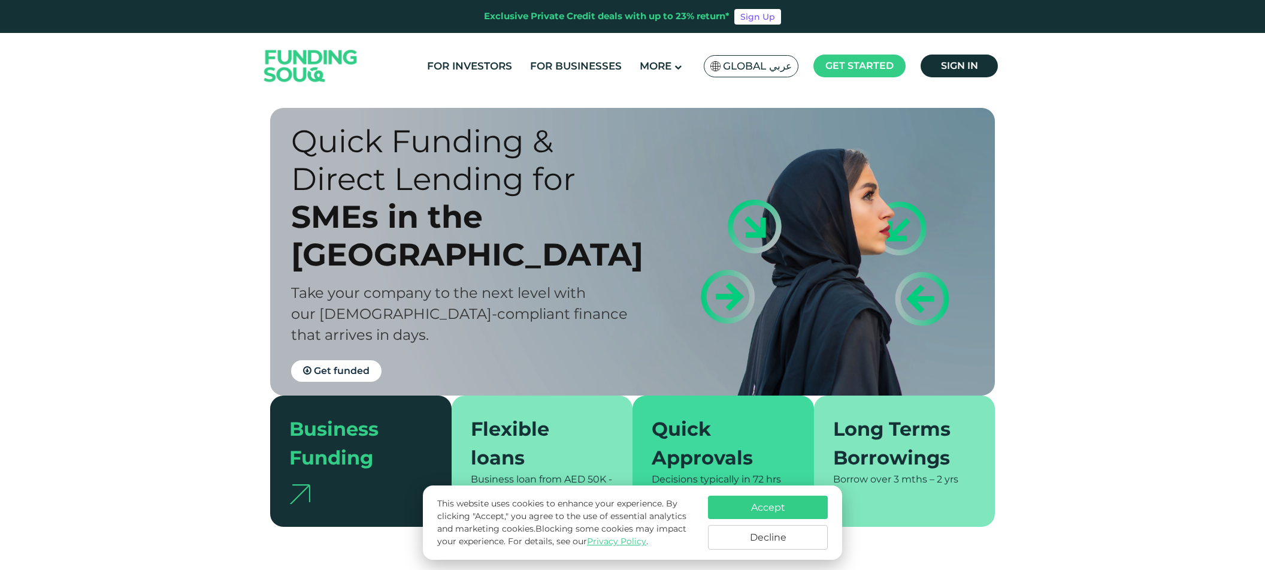 Image resolution: width=1265 pixels, height=570 pixels. What do you see at coordinates (716, 443) in the screenshot?
I see `div: Quick Approvals` at bounding box center [716, 443].